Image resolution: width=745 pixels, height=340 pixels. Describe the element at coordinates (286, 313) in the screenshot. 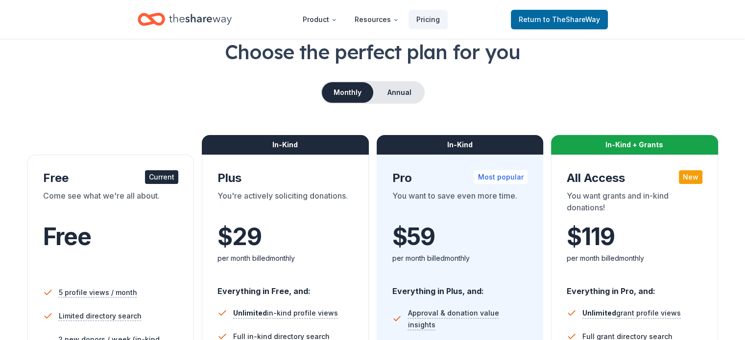

I see `span: in-kind profile views` at that location.